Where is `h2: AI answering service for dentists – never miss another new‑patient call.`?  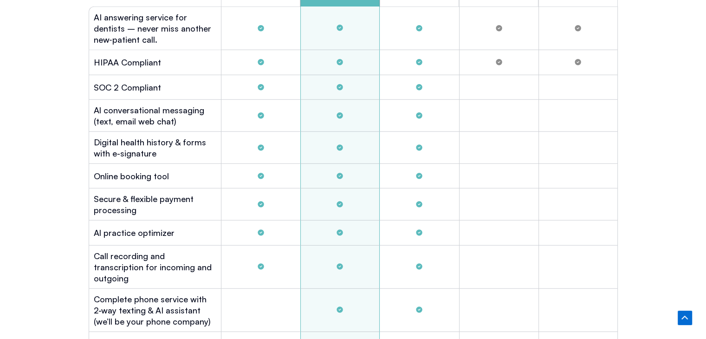 h2: AI answering service for dentists – never miss another new‑patient call. is located at coordinates (155, 28).